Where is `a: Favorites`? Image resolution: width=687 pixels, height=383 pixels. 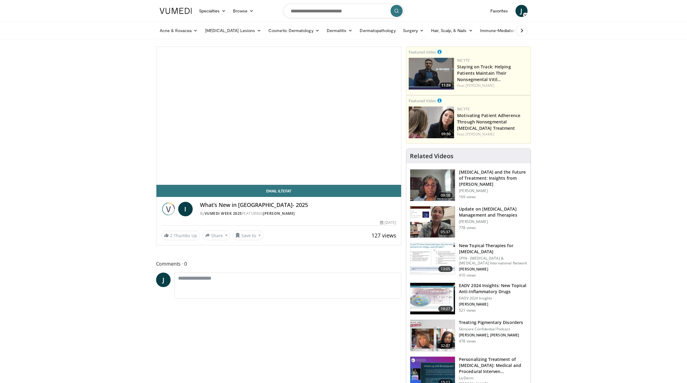
a: Favorites is located at coordinates (499, 11).